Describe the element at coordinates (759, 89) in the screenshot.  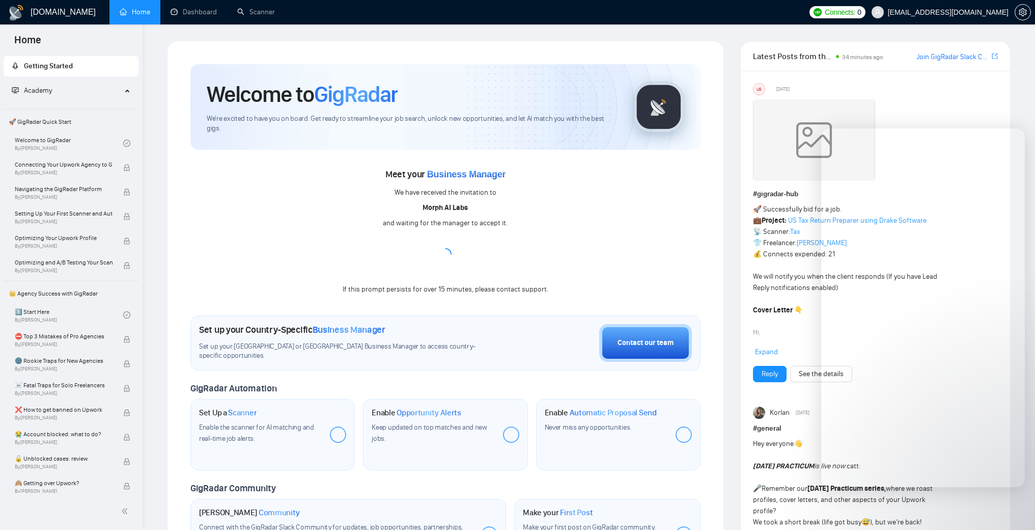
I see `div: US` at that location.